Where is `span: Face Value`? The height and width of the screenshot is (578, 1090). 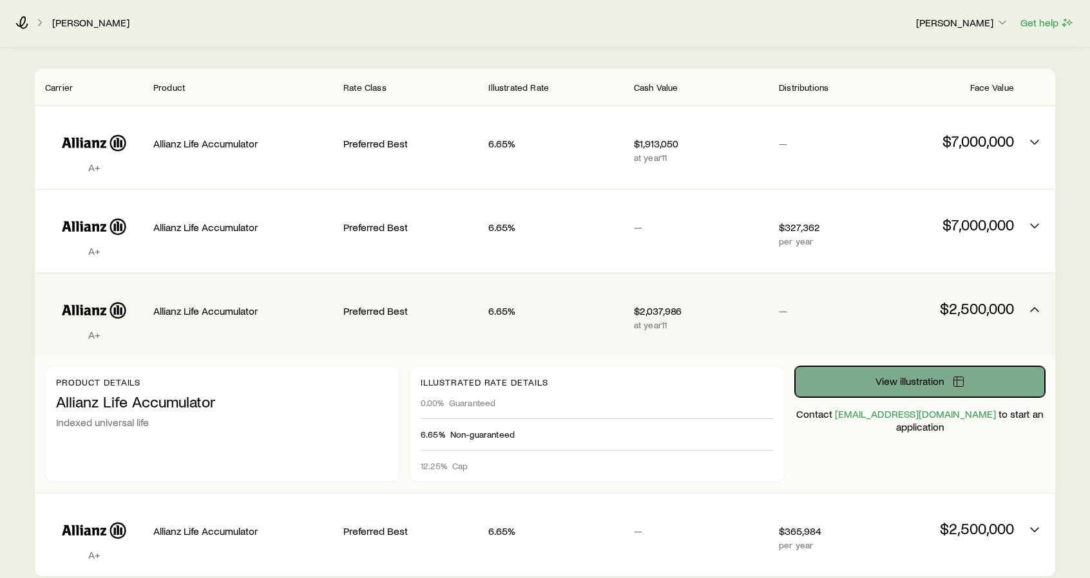 span: Face Value is located at coordinates (992, 87).